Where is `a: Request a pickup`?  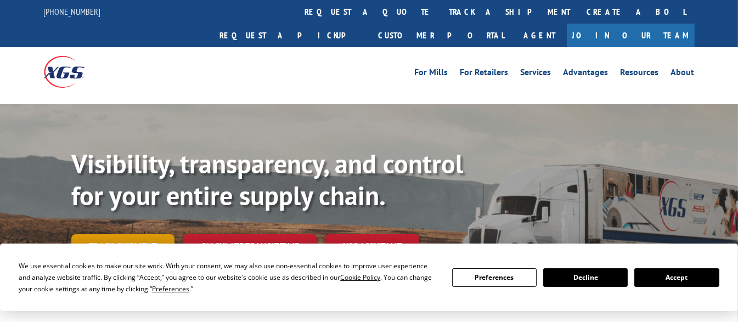 a: Request a pickup is located at coordinates (291, 35).